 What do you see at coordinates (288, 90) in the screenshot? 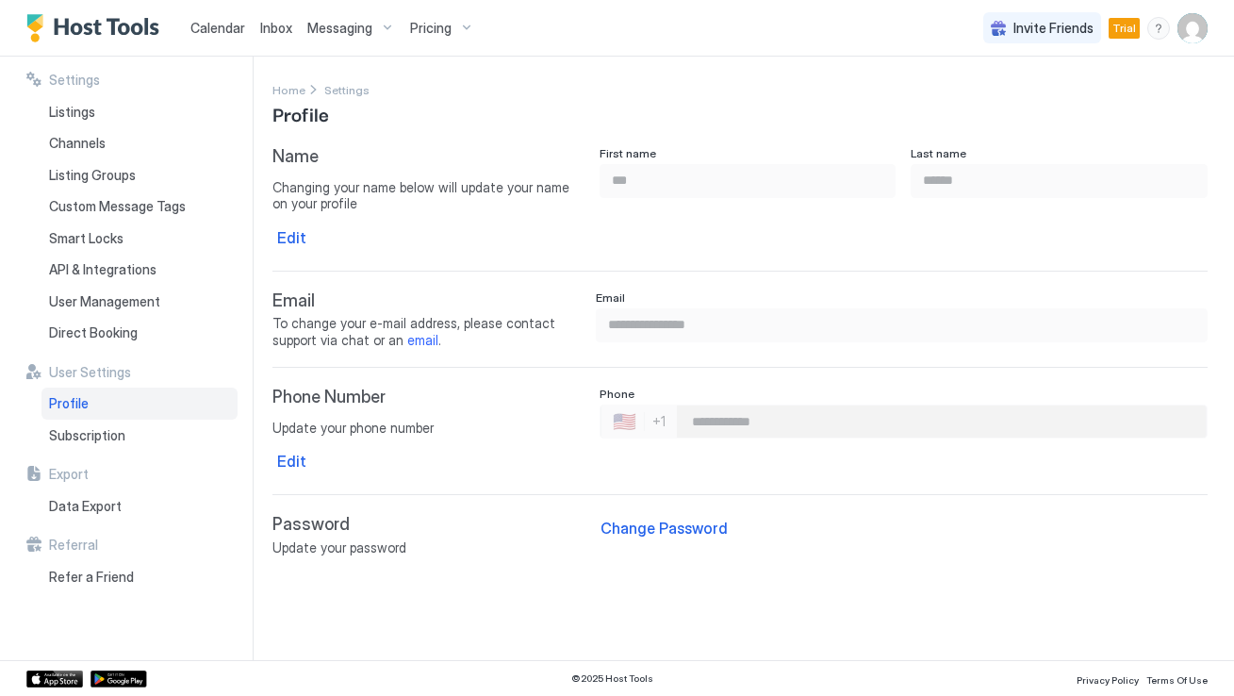
I see `span: Home` at bounding box center [288, 90].